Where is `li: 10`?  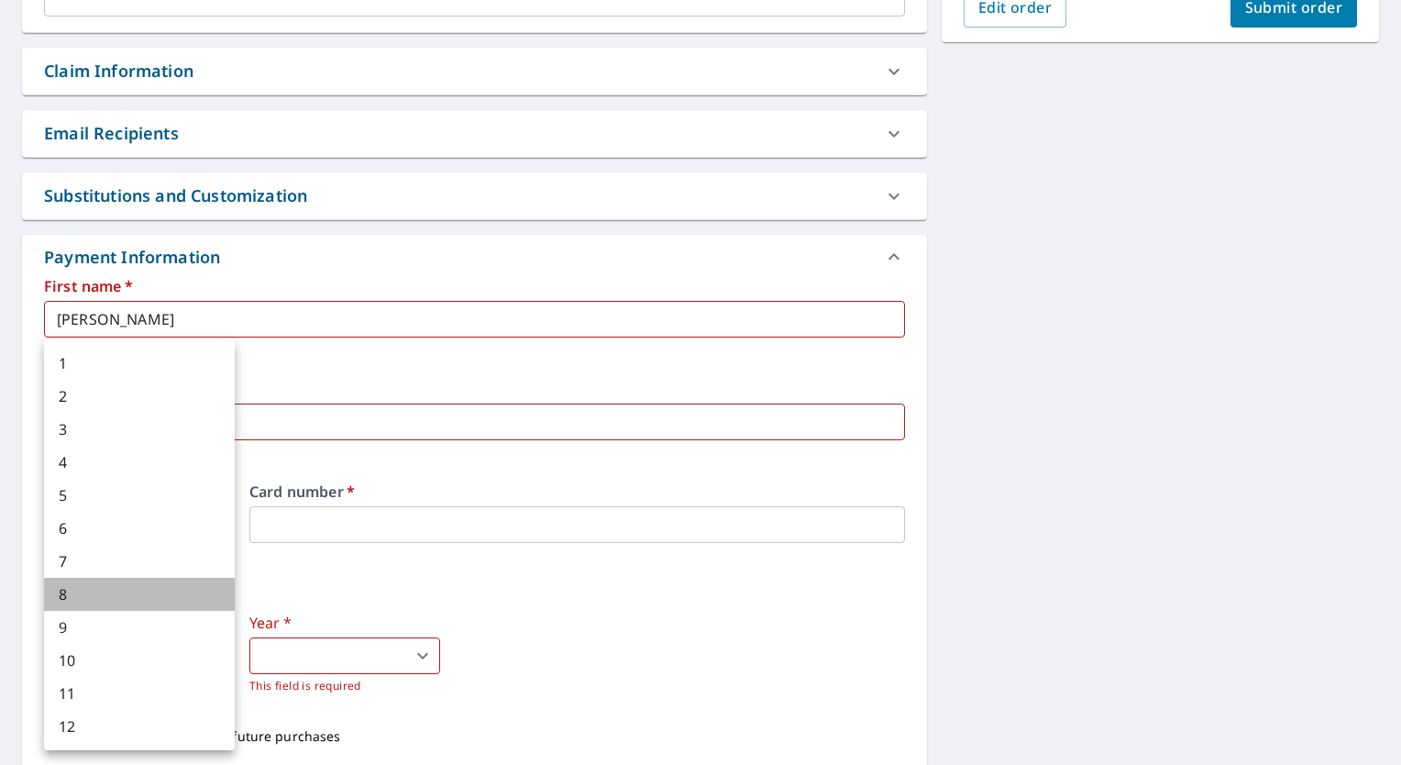
li: 10 is located at coordinates (139, 660).